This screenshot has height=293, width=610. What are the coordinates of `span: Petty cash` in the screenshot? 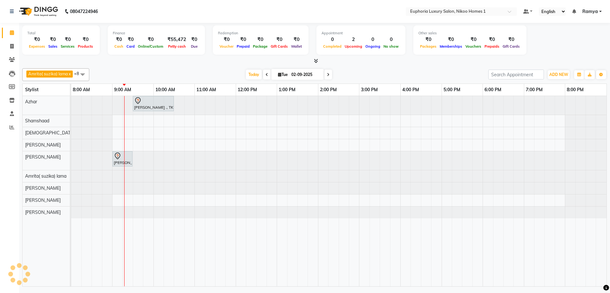 It's located at (177, 46).